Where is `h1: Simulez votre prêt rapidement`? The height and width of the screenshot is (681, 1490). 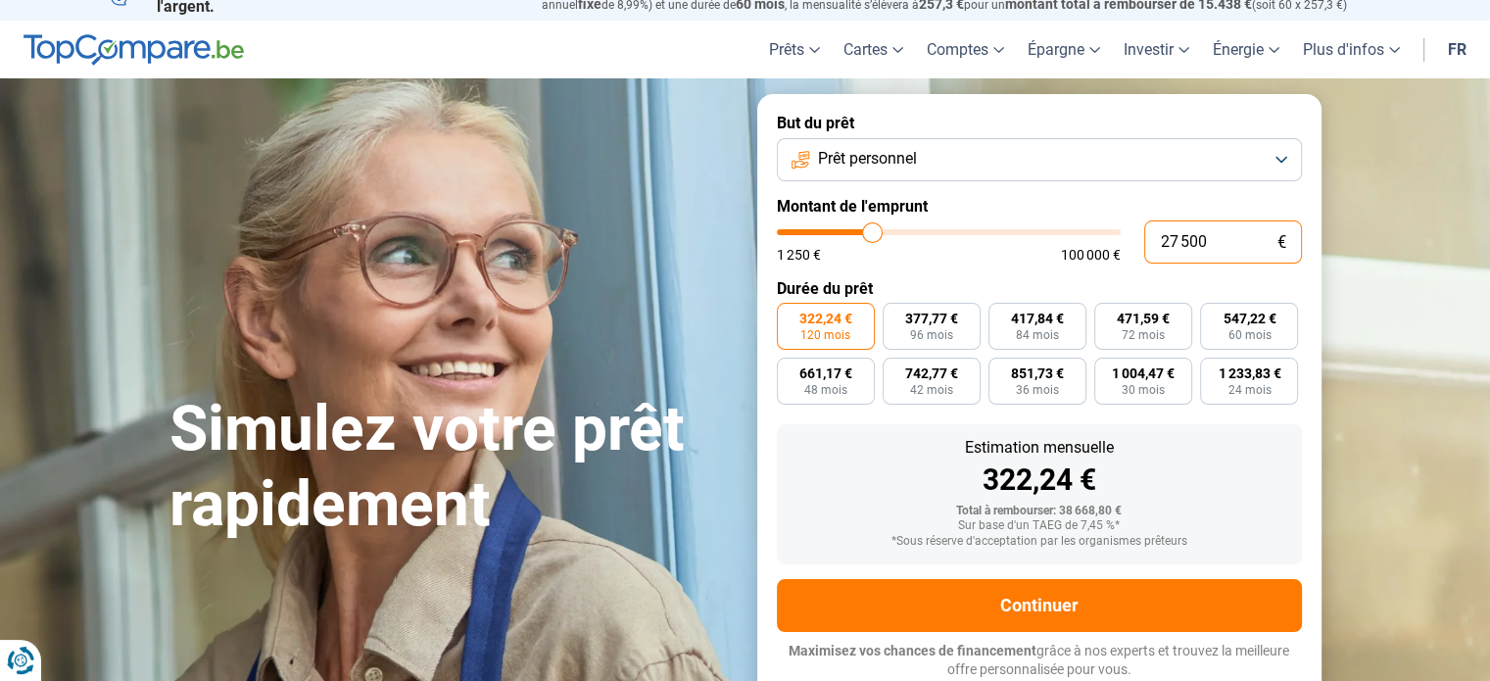 h1: Simulez votre prêt rapidement is located at coordinates (452, 467).